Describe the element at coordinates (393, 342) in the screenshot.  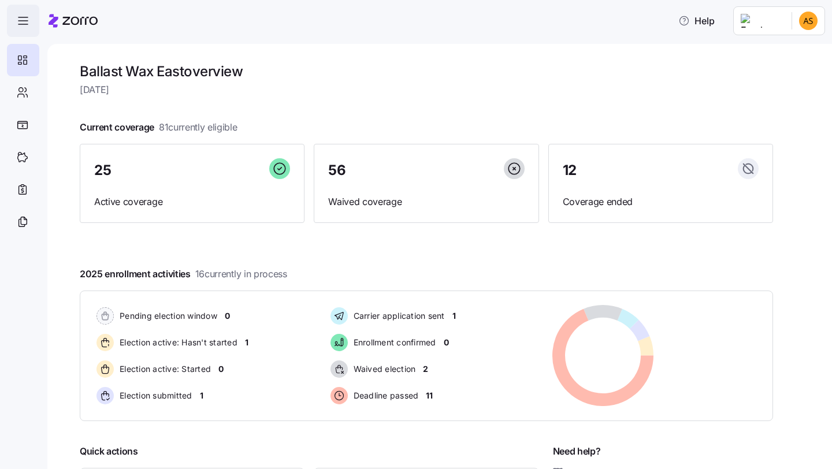
I see `span: Enrollment confirmed` at that location.